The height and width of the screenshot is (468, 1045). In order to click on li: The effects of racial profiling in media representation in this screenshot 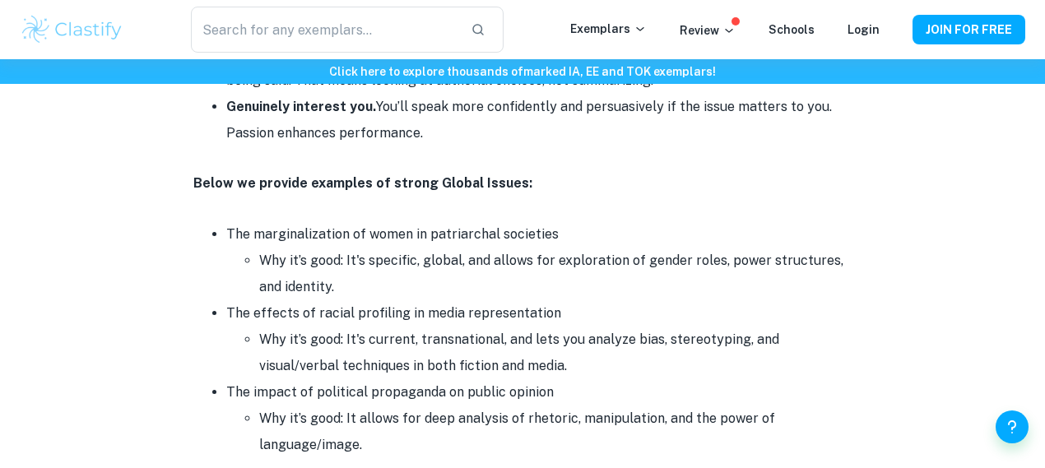, I will do `click(539, 340)`.